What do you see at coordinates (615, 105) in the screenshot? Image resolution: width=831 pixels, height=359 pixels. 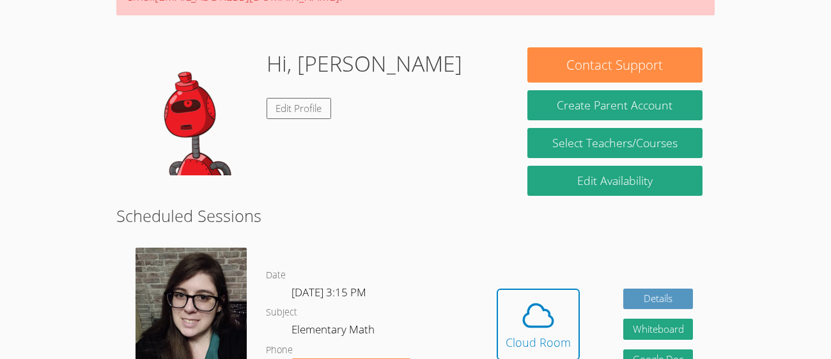 I see `button: Create Parent Account` at bounding box center [615, 105].